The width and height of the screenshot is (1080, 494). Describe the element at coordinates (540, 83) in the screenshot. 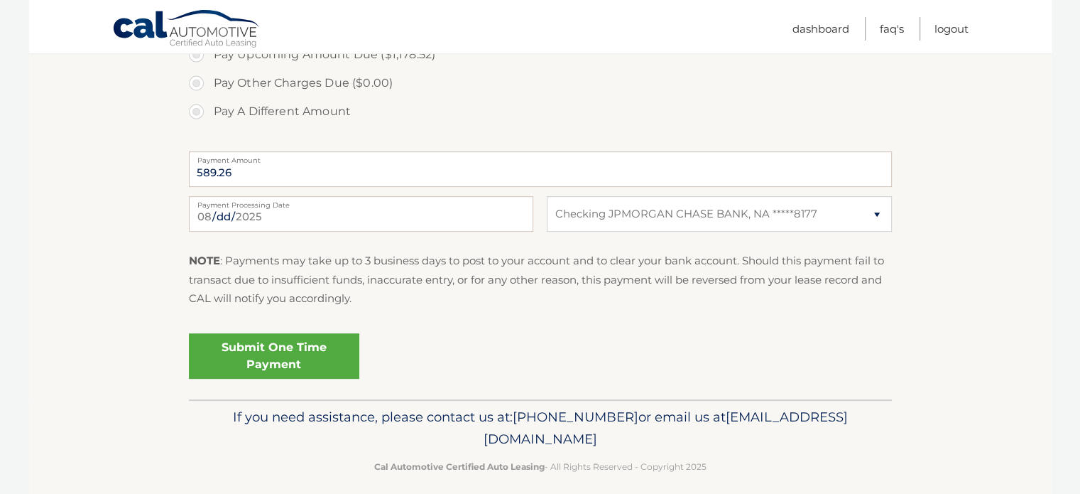

I see `label: Pay Other Charges Due ($0.00)` at that location.